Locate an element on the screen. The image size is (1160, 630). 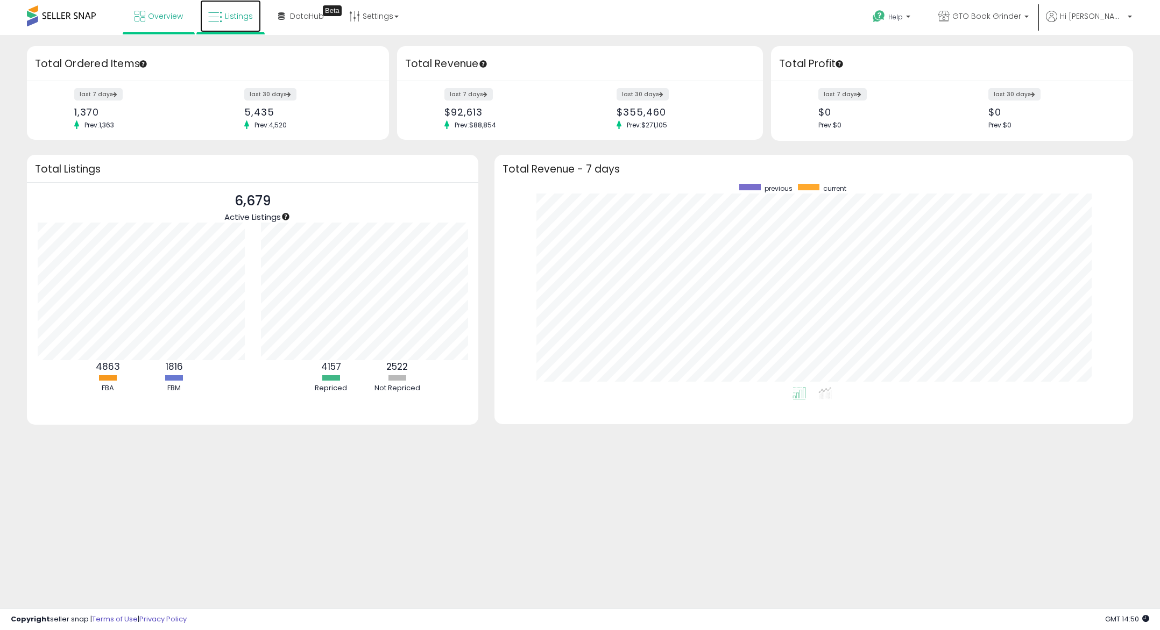
h3: Total Ordered Items is located at coordinates (208, 64).